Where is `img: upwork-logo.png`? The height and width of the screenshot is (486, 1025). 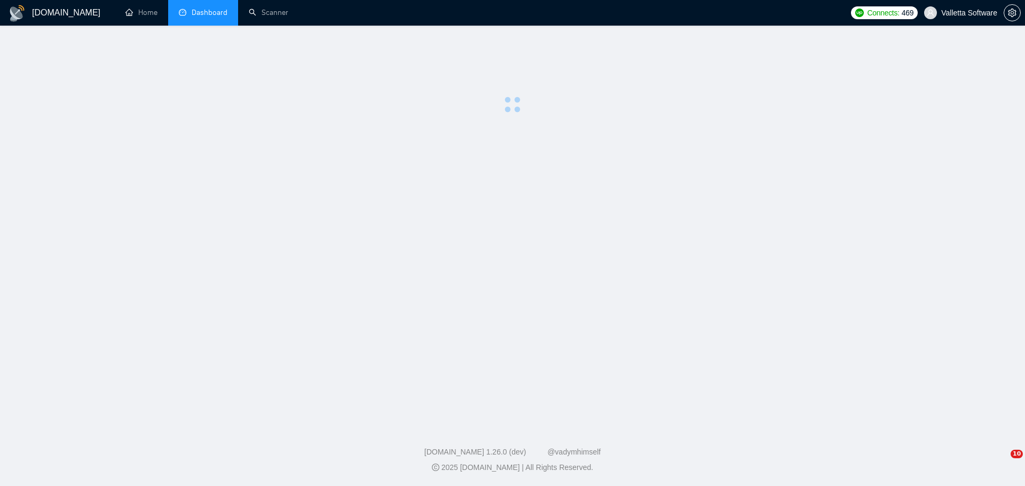 img: upwork-logo.png is located at coordinates (859, 13).